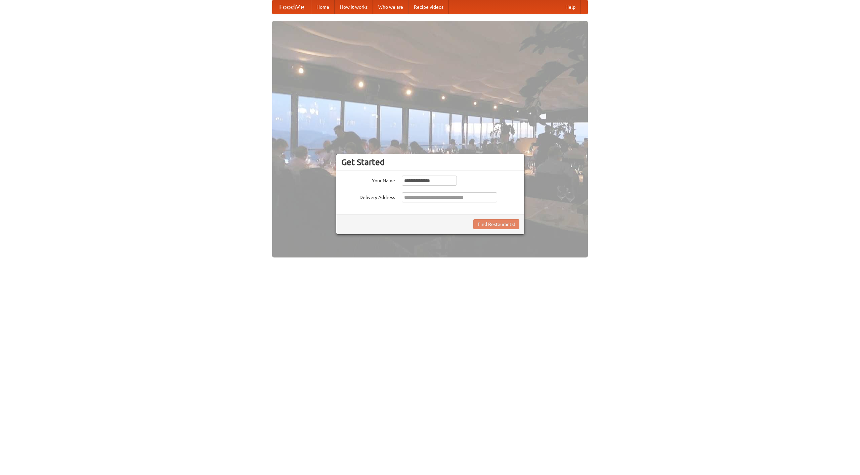 This screenshot has height=475, width=860. I want to click on a: Home, so click(323, 7).